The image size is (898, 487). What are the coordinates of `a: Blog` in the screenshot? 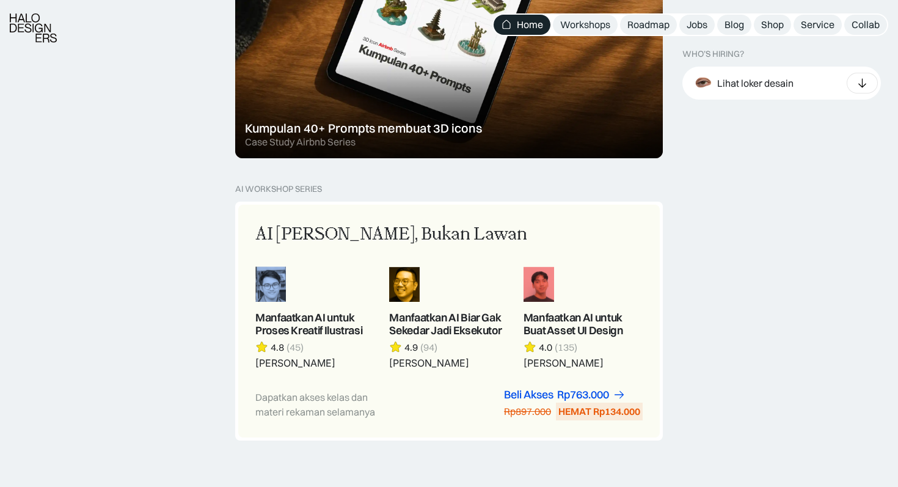 It's located at (734, 24).